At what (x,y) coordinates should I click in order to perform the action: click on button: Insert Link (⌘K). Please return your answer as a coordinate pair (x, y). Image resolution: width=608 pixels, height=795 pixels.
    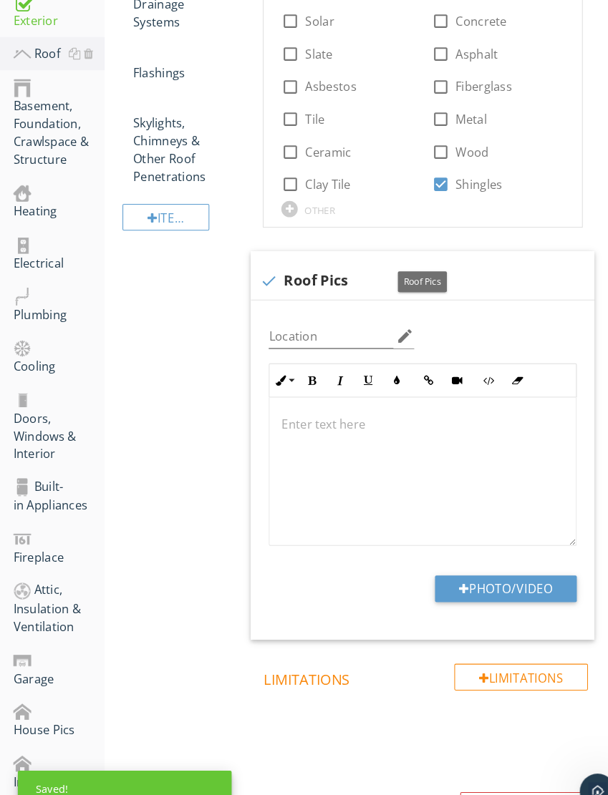
    Looking at the image, I should click on (413, 367).